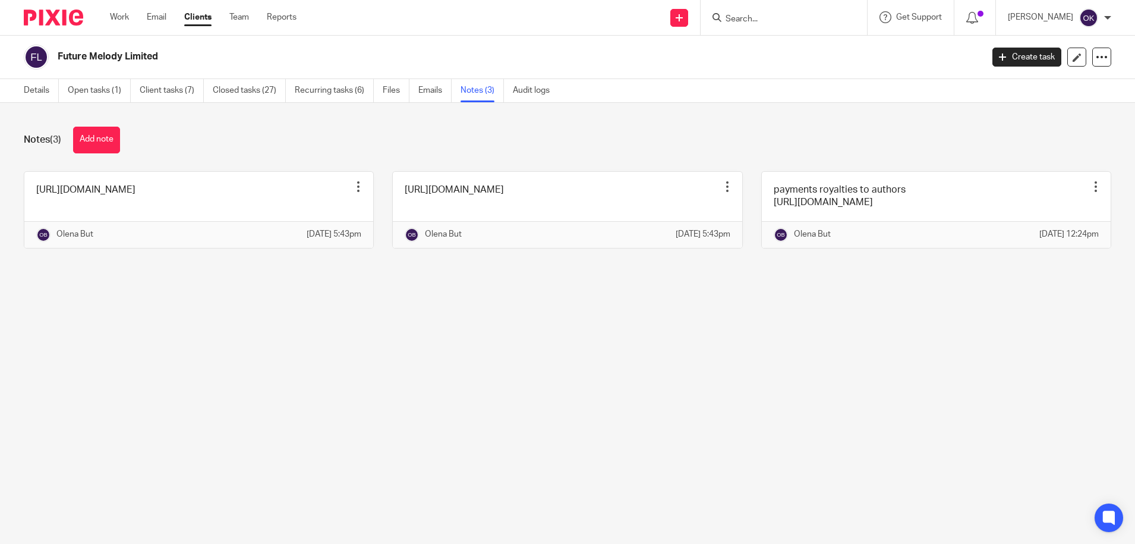 This screenshot has height=544, width=1135. Describe the element at coordinates (396, 90) in the screenshot. I see `a: Files` at that location.